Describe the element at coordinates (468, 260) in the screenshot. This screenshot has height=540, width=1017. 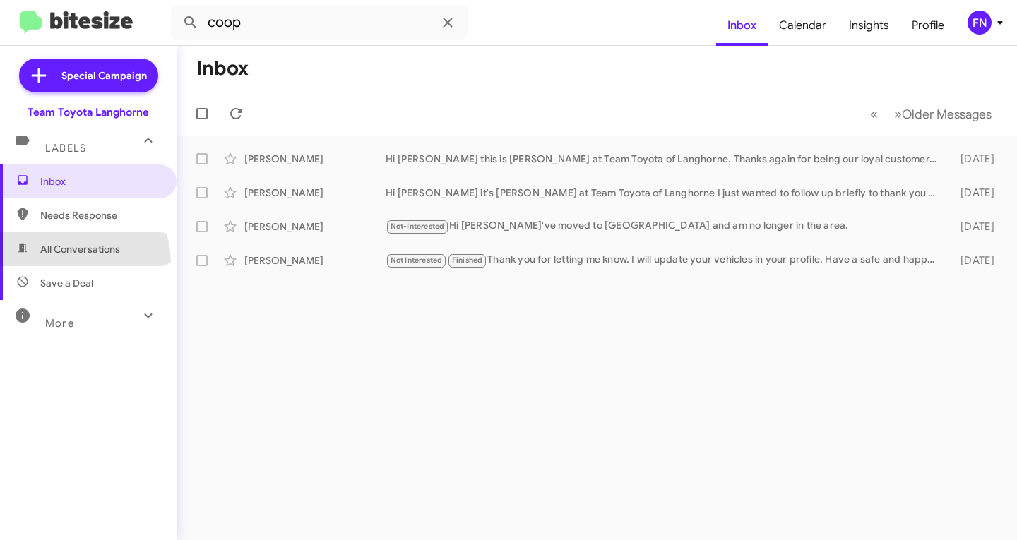
I see `span: Finished` at that location.